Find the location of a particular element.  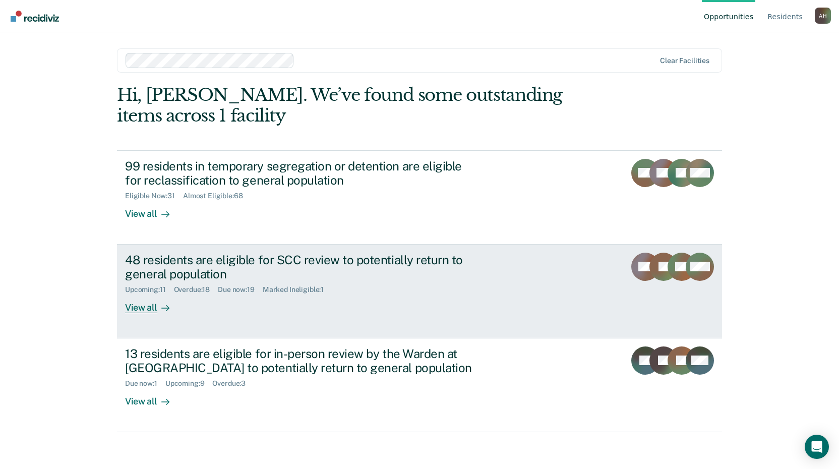

button: Profile dropdown button is located at coordinates (823, 16).